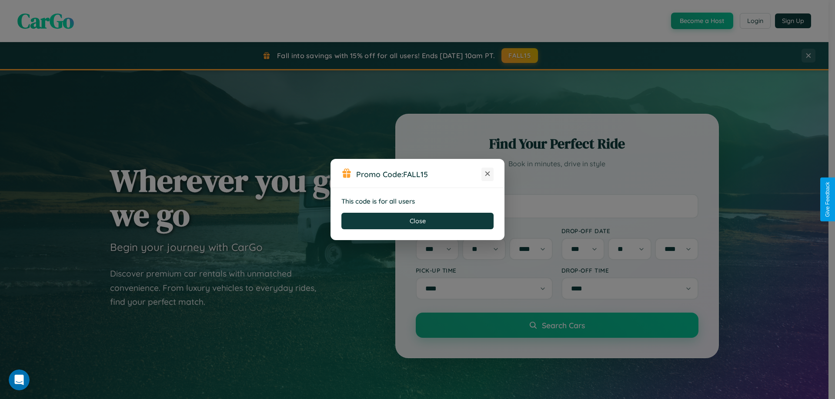  What do you see at coordinates (378, 201) in the screenshot?
I see `strong: This code is for all users` at bounding box center [378, 201].